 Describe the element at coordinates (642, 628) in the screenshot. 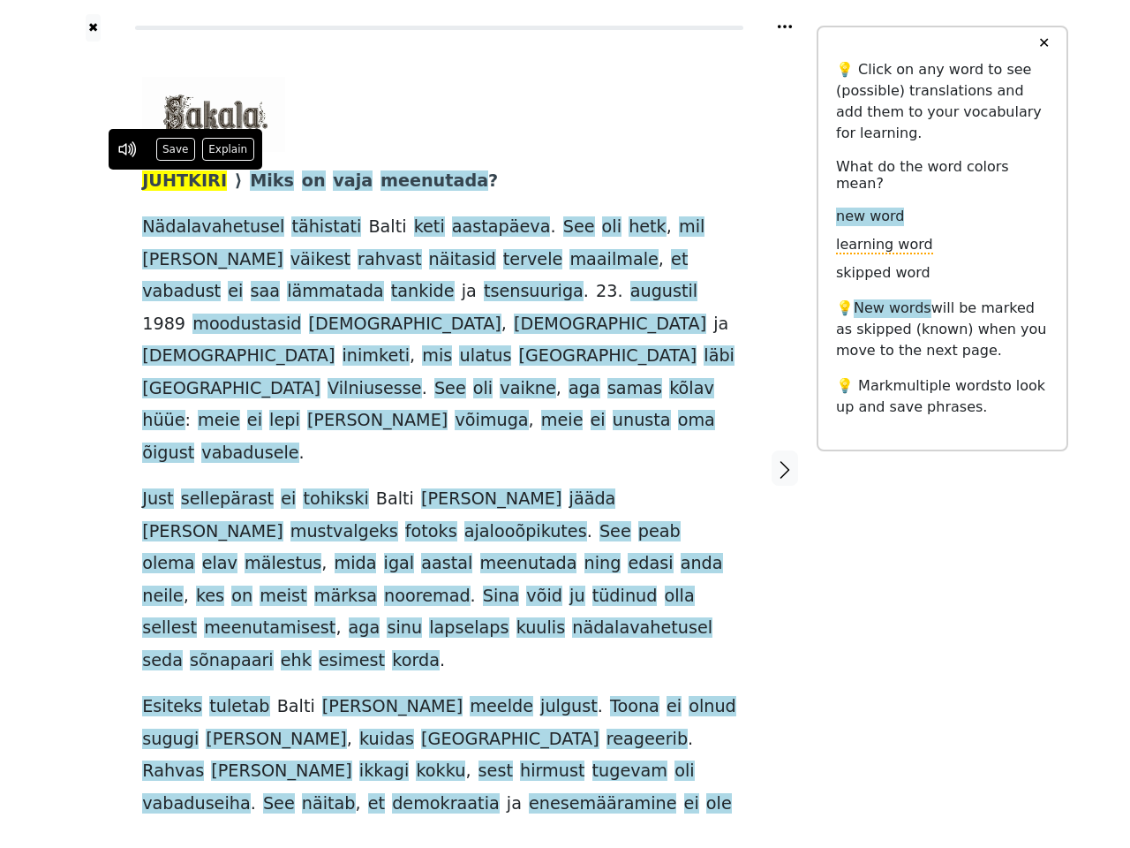

I see `span: nädalavahetusel` at that location.